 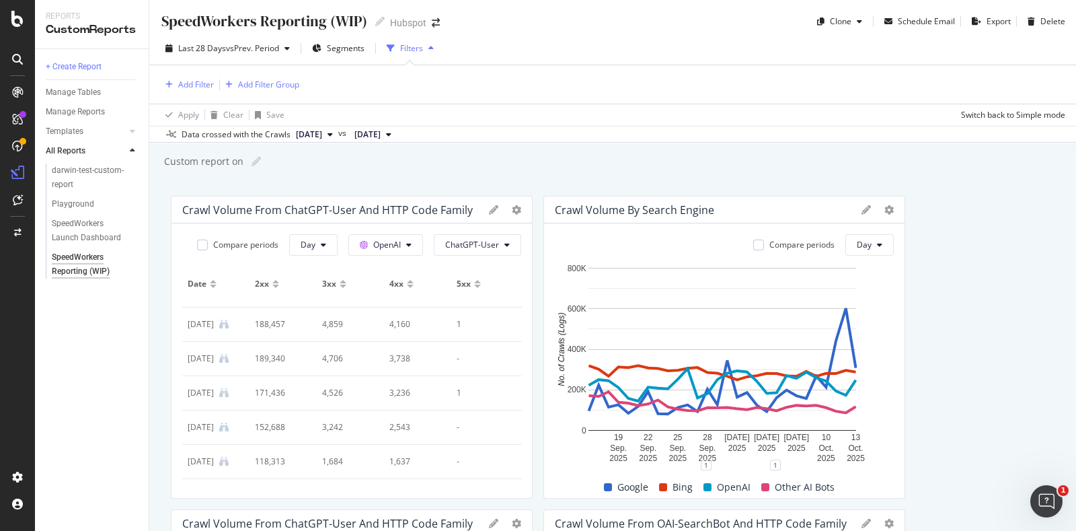 What do you see at coordinates (91, 16) in the screenshot?
I see `div: Reports` at bounding box center [91, 16].